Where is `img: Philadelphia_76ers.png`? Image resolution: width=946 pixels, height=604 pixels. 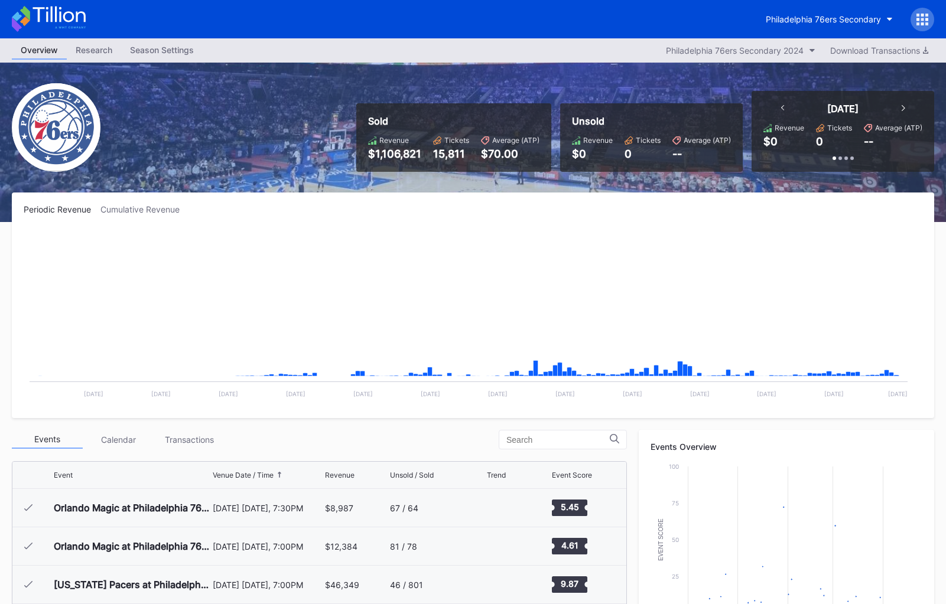 img: Philadelphia_76ers.png is located at coordinates (56, 128).